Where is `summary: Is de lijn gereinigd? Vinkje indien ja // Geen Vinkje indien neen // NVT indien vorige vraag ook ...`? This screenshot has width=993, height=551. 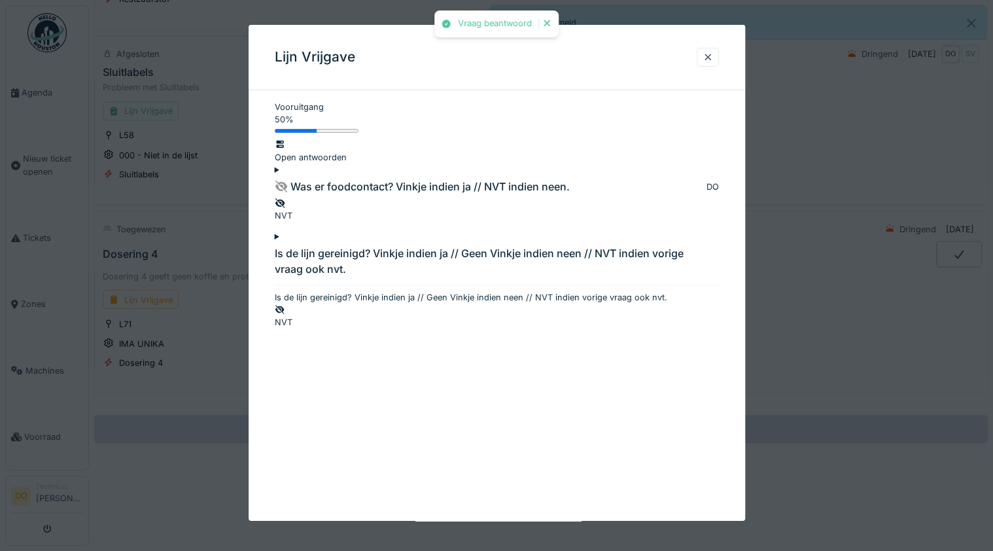 summary: Is de lijn gereinigd? Vinkje indien ja // Geen Vinkje indien neen // NVT indien vorige vraag ook ... is located at coordinates (496, 266).